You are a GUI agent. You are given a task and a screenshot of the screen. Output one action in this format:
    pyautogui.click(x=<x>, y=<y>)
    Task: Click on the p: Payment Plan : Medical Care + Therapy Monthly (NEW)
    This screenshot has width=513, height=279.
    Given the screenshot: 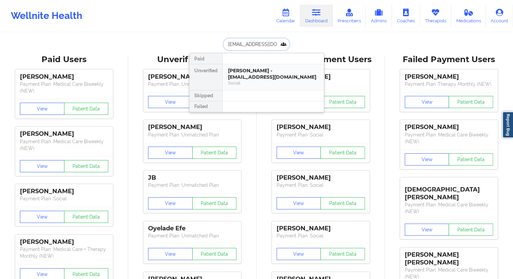 What is the action you would take?
    pyautogui.click(x=64, y=252)
    